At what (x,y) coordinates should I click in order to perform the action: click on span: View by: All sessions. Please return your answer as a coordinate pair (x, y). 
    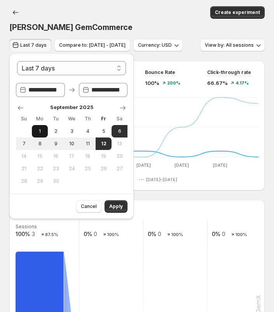
    Looking at the image, I should click on (230, 45).